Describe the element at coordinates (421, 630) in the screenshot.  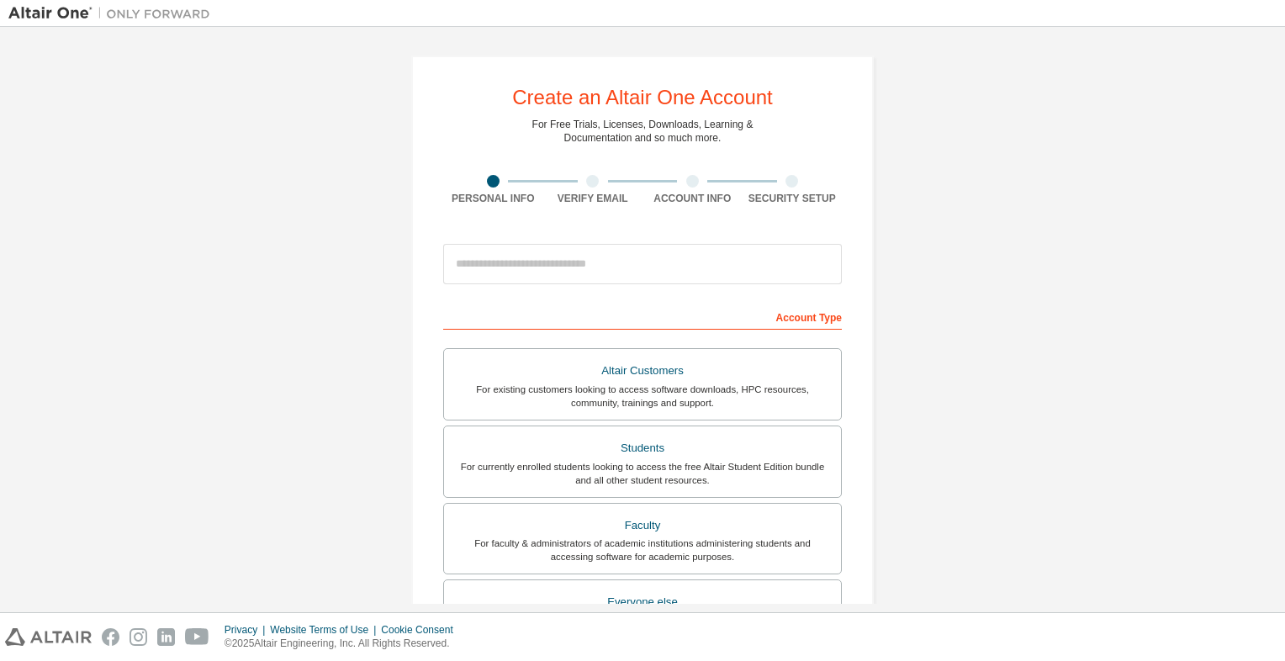
I see `div: Cookie Consent` at that location.